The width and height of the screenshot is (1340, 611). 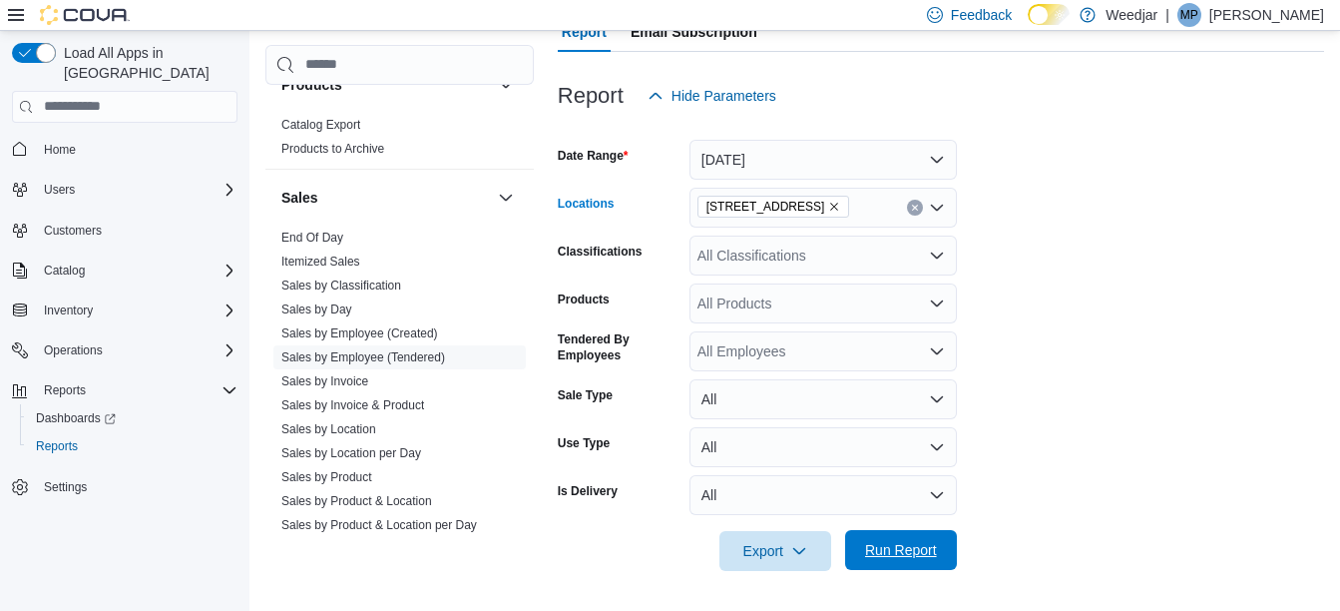 I want to click on a: Sales by Location per Day, so click(x=351, y=453).